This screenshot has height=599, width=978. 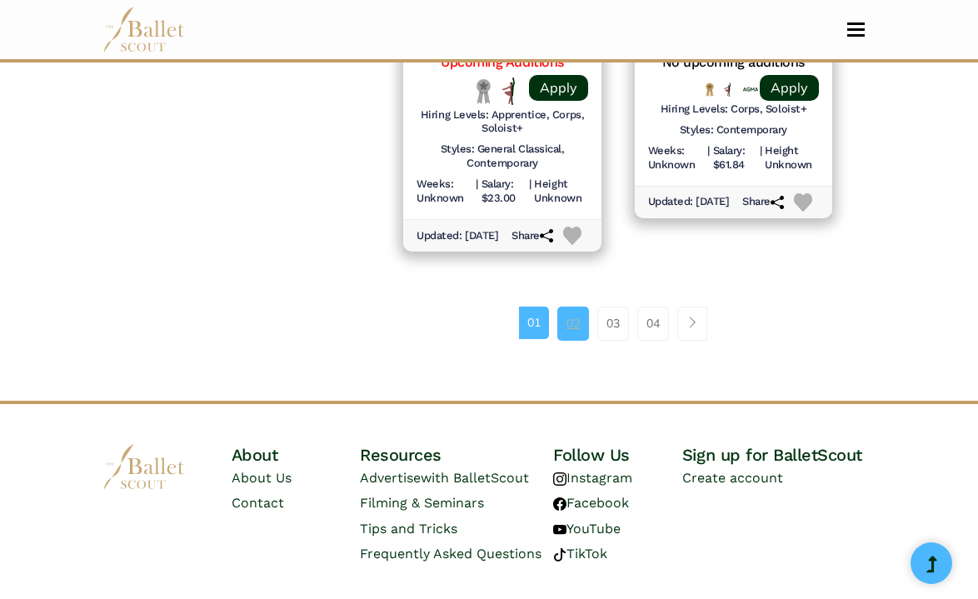 What do you see at coordinates (560, 530) in the screenshot?
I see `img: youtube logo` at bounding box center [560, 530].